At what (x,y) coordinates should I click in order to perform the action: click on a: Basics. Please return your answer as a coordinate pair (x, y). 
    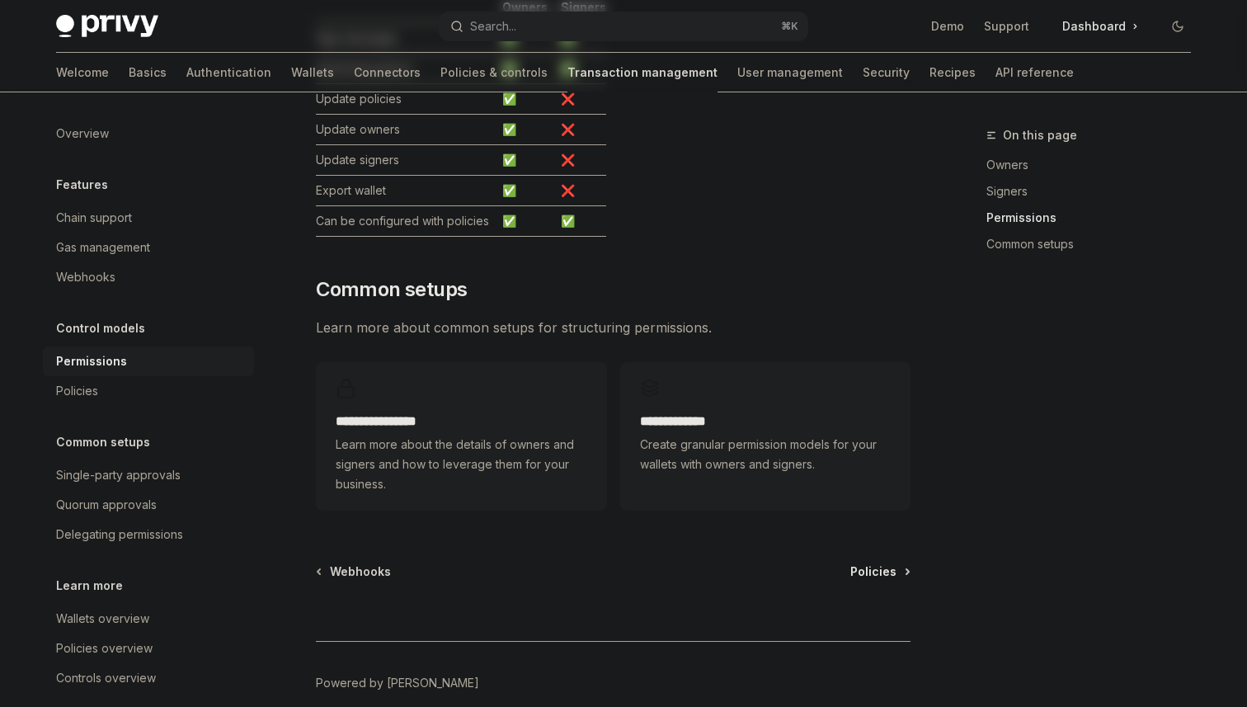
    Looking at the image, I should click on (148, 73).